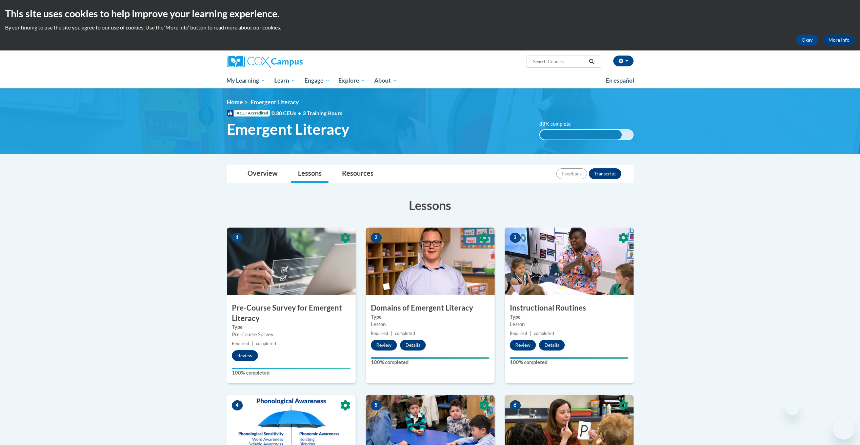 The width and height of the screenshot is (860, 445). I want to click on p: By continuing to use the site you agree to our use of cookies. Use the ‘More info’ button to read..., so click(430, 27).